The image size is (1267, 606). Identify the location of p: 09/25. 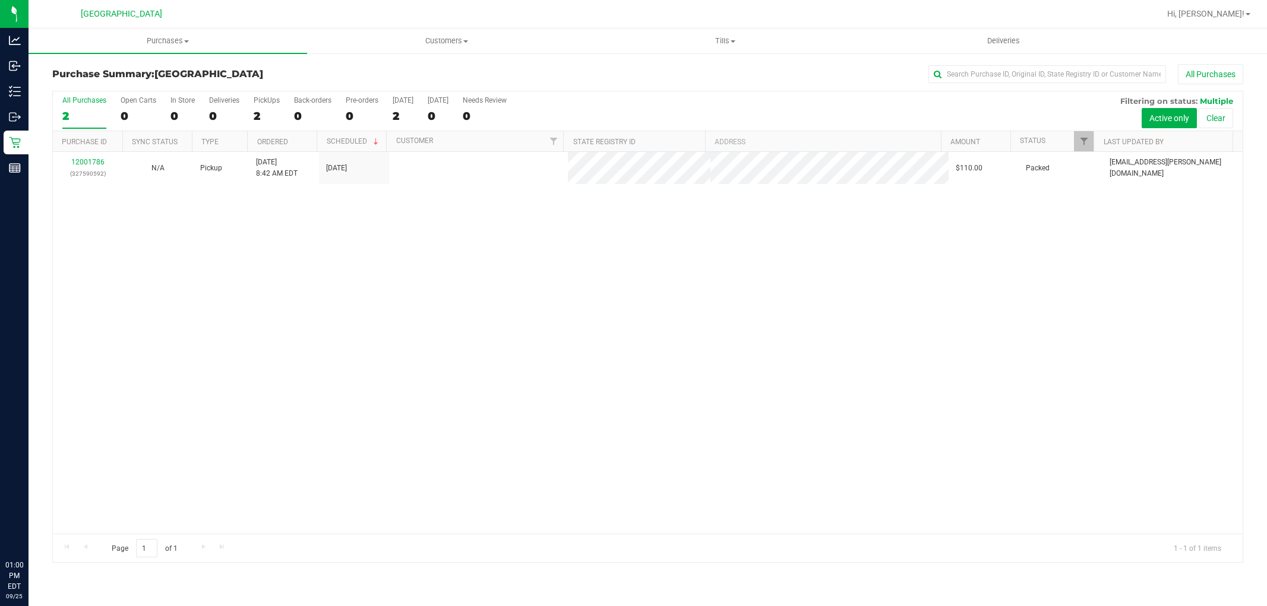
(14, 596).